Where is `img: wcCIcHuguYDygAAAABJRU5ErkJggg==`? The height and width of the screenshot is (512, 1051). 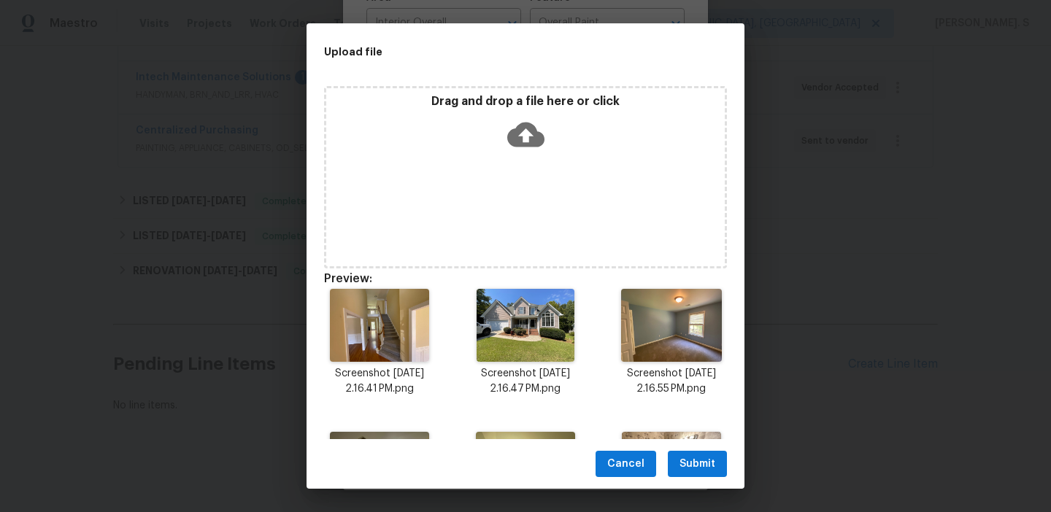
img: wcCIcHuguYDygAAAABJRU5ErkJggg== is located at coordinates (672, 326).